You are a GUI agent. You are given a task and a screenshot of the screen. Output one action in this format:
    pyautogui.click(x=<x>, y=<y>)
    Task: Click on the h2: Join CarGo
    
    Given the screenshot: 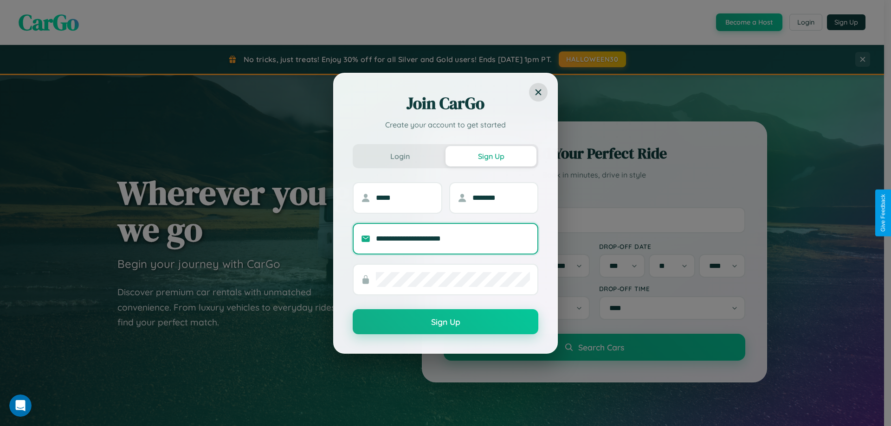 What is the action you would take?
    pyautogui.click(x=445, y=103)
    